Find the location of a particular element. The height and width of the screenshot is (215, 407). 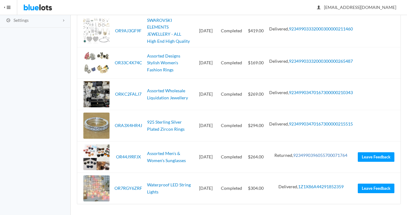

a: OR9AJ3GF9F is located at coordinates (128, 30).